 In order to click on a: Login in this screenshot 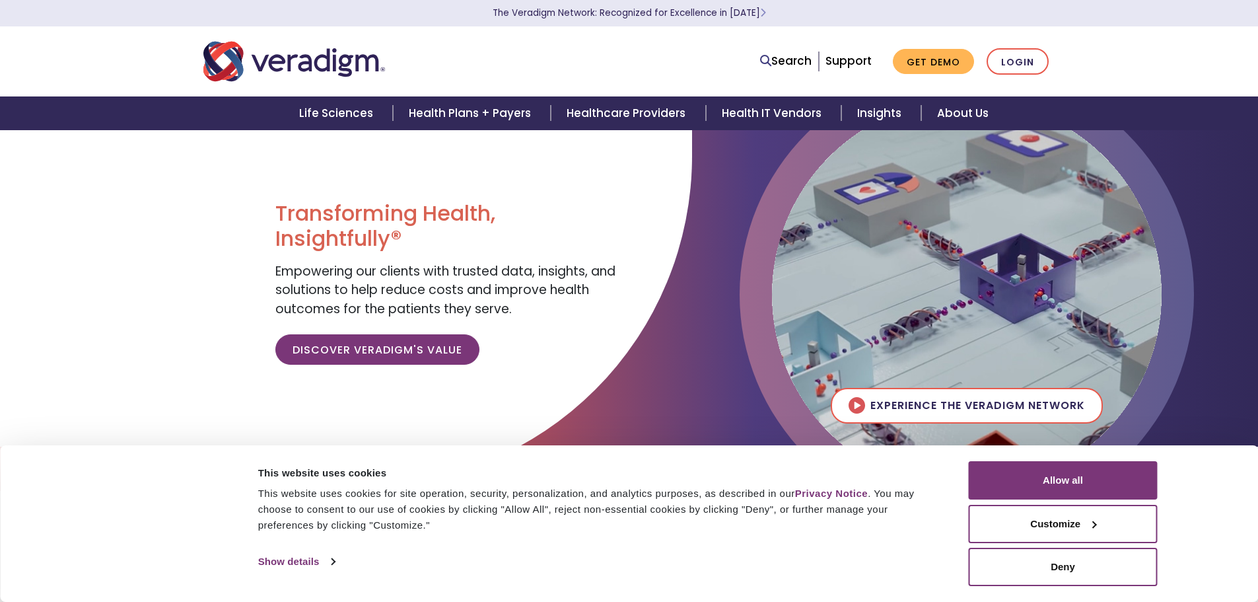, I will do `click(1018, 61)`.